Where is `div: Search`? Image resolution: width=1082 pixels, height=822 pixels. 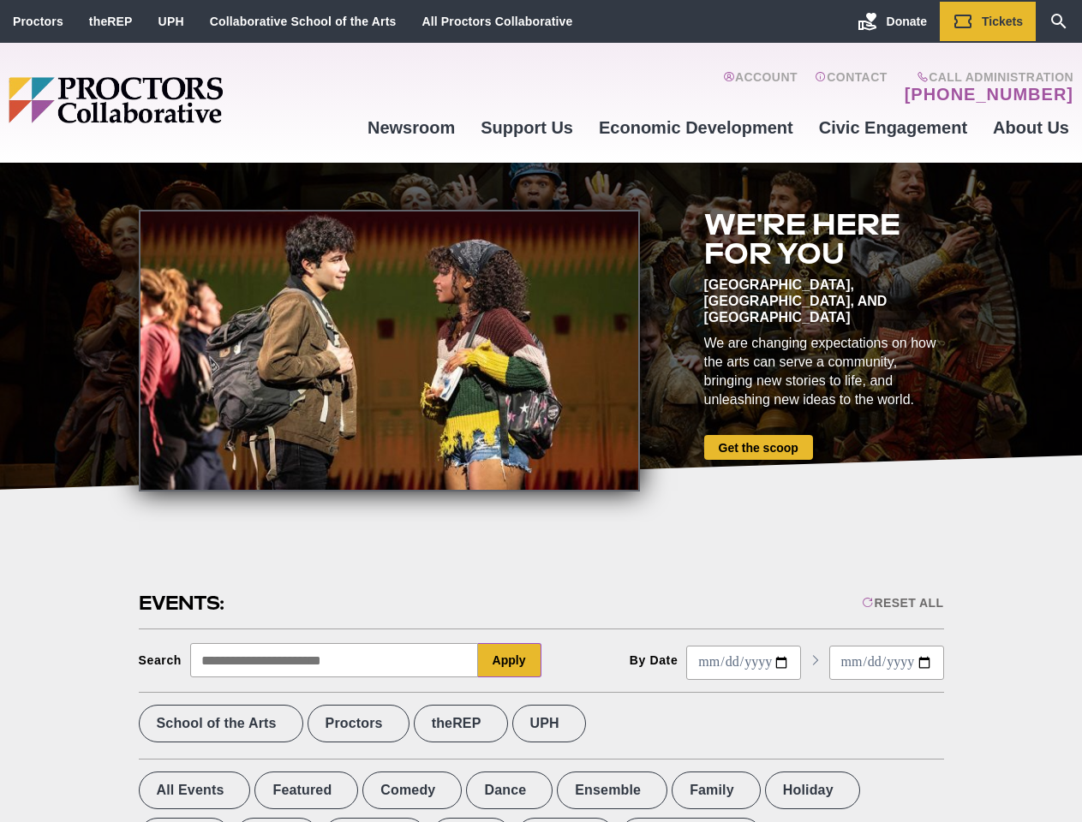 div: Search is located at coordinates (160, 660).